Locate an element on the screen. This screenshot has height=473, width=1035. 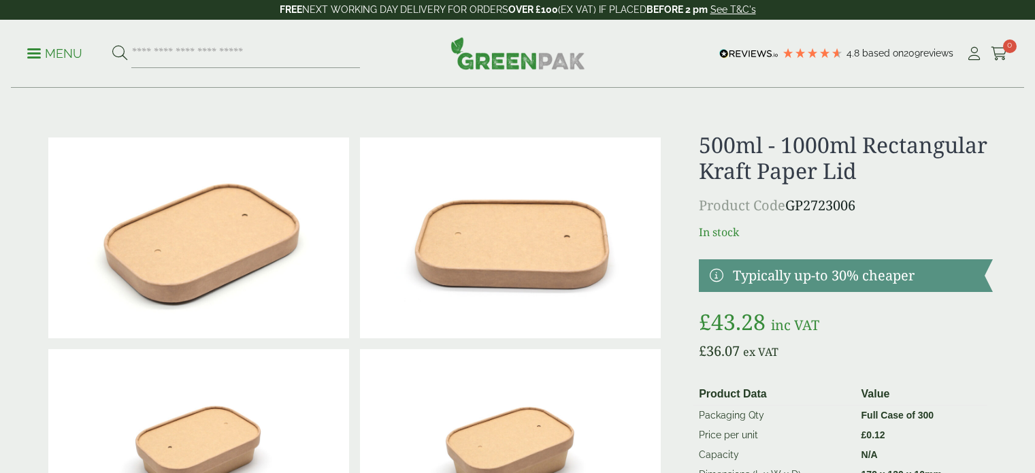
td: Capacity is located at coordinates (775, 455).